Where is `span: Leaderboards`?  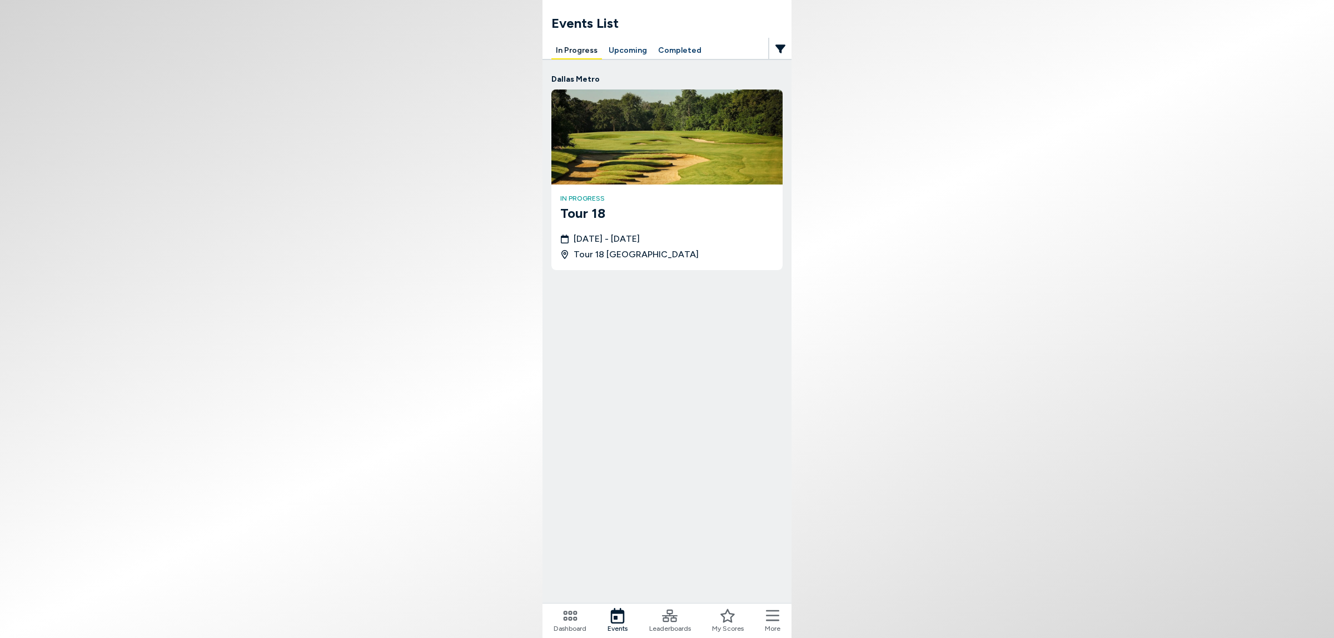
span: Leaderboards is located at coordinates (670, 629).